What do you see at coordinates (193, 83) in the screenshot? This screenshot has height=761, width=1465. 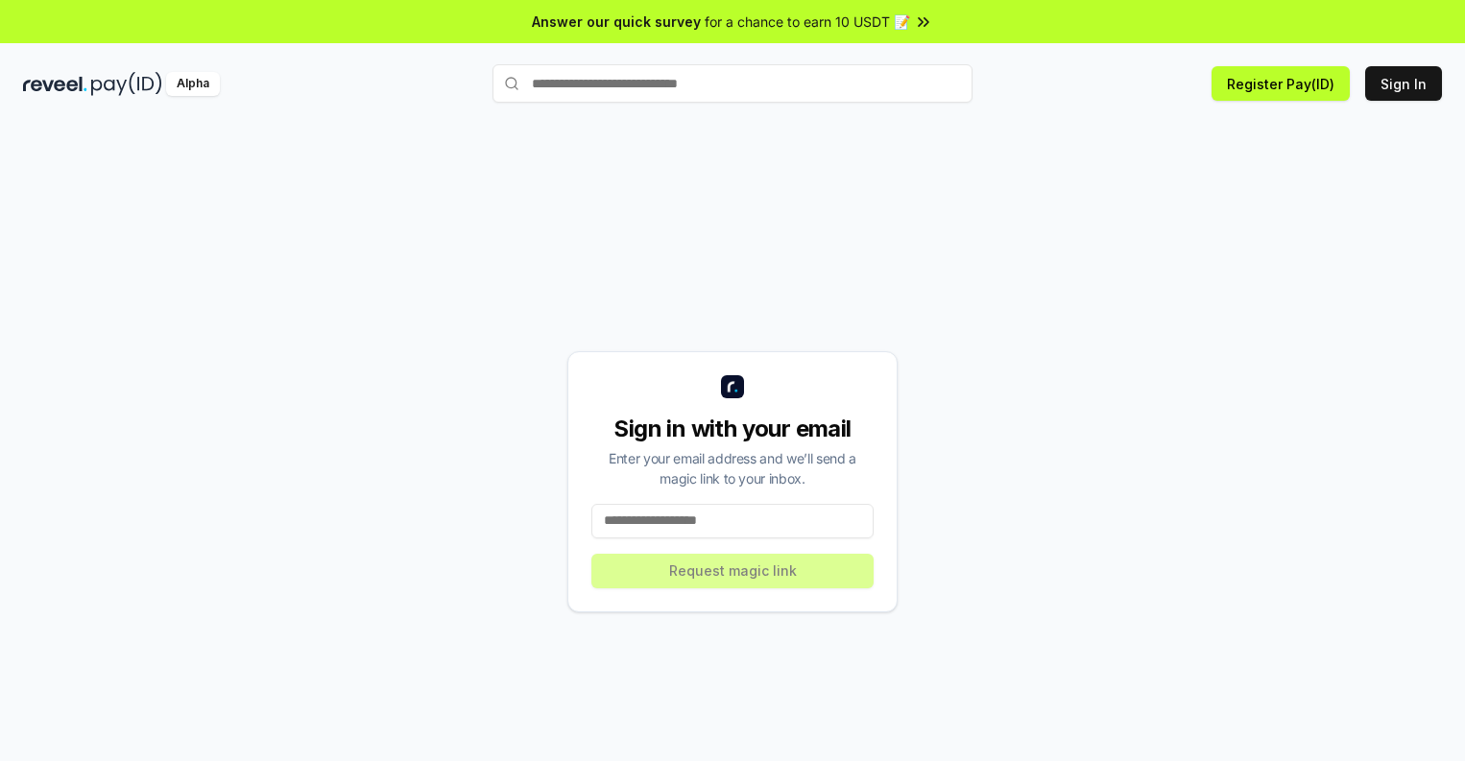 I see `div: Alpha` at bounding box center [193, 83].